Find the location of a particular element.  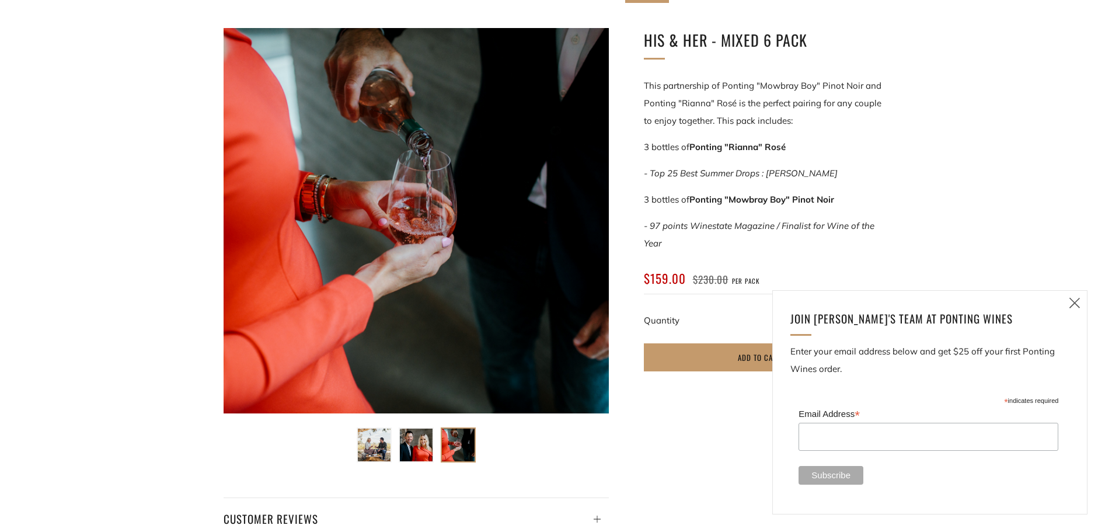

div: indicates required is located at coordinates (928, 399).